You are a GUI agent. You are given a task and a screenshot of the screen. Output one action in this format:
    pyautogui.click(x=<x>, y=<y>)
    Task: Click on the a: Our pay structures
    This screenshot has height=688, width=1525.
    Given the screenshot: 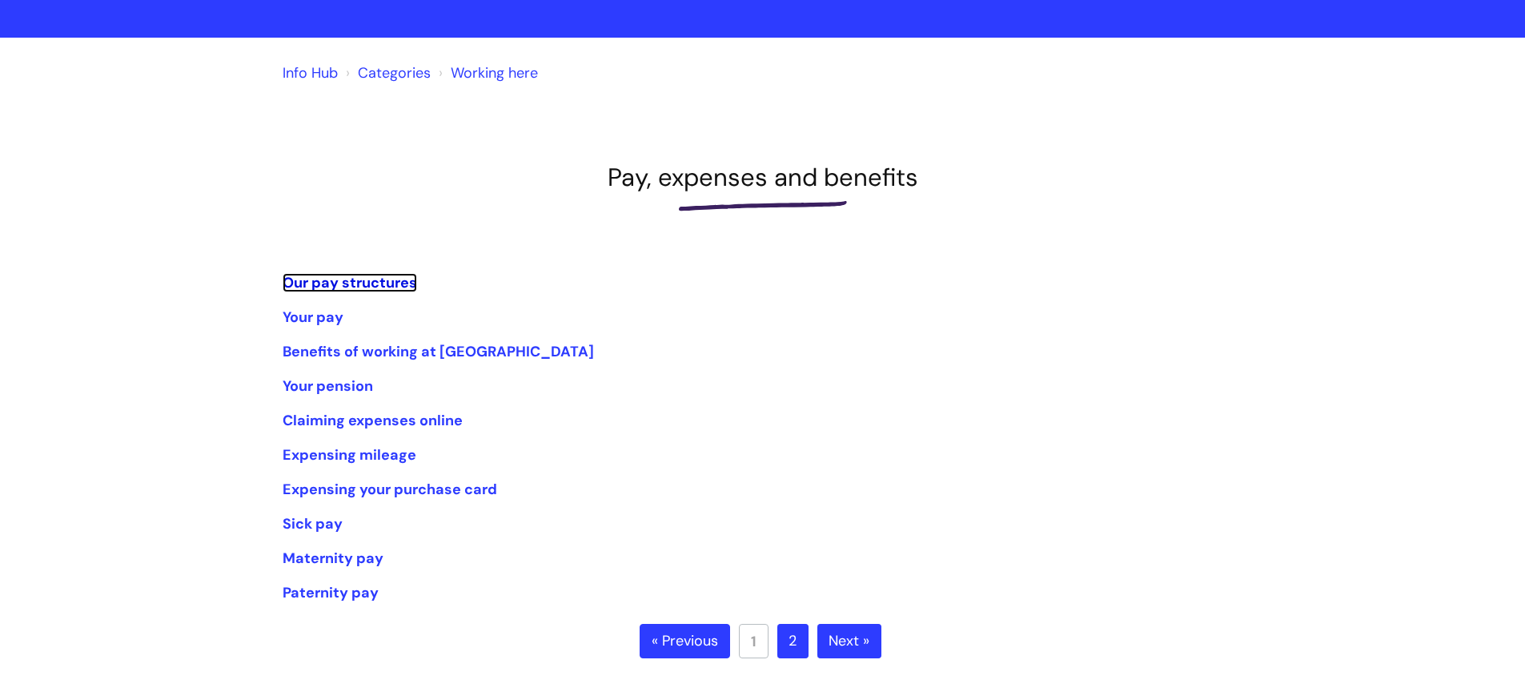 What is the action you would take?
    pyautogui.click(x=350, y=283)
    